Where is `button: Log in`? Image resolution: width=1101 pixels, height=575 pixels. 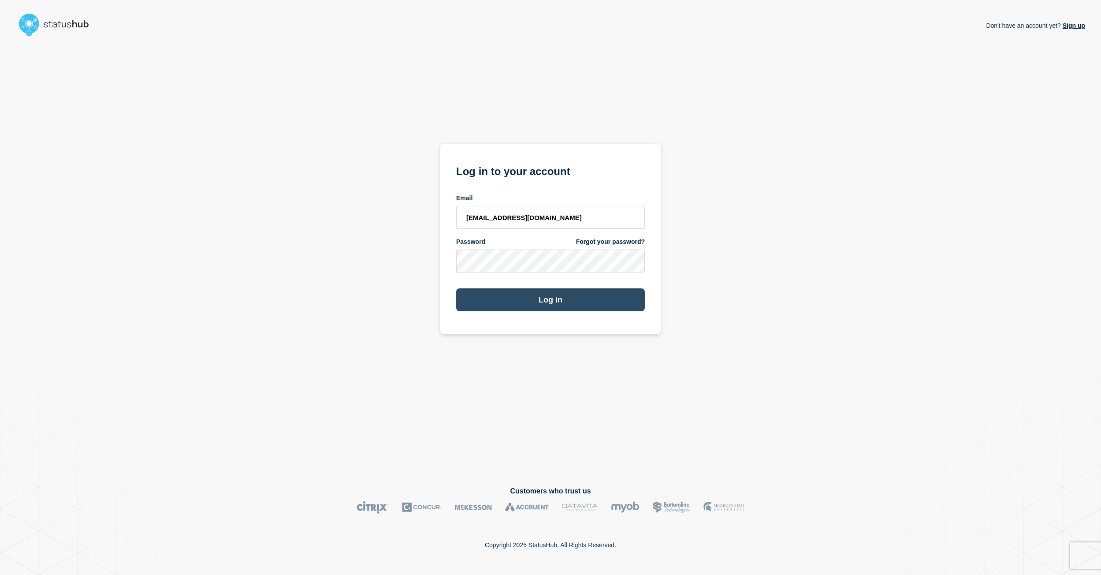
button: Log in is located at coordinates (550, 300).